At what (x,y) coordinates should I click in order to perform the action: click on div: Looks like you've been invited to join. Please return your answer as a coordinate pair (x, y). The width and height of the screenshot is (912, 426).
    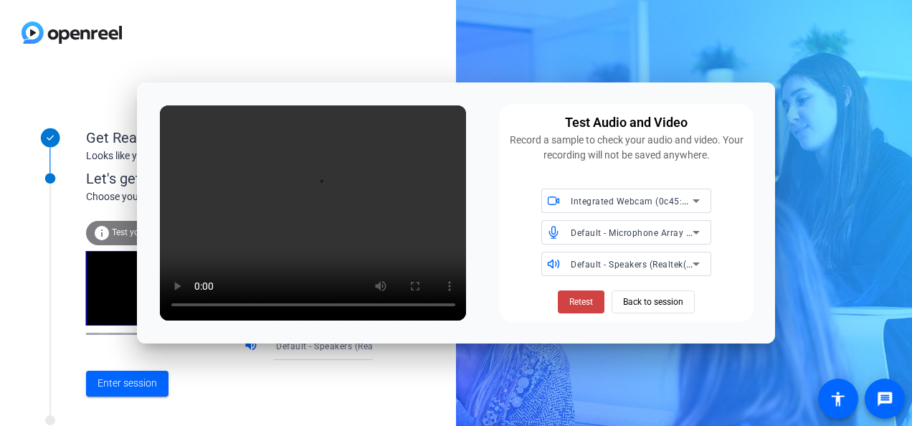
    Looking at the image, I should click on (229, 156).